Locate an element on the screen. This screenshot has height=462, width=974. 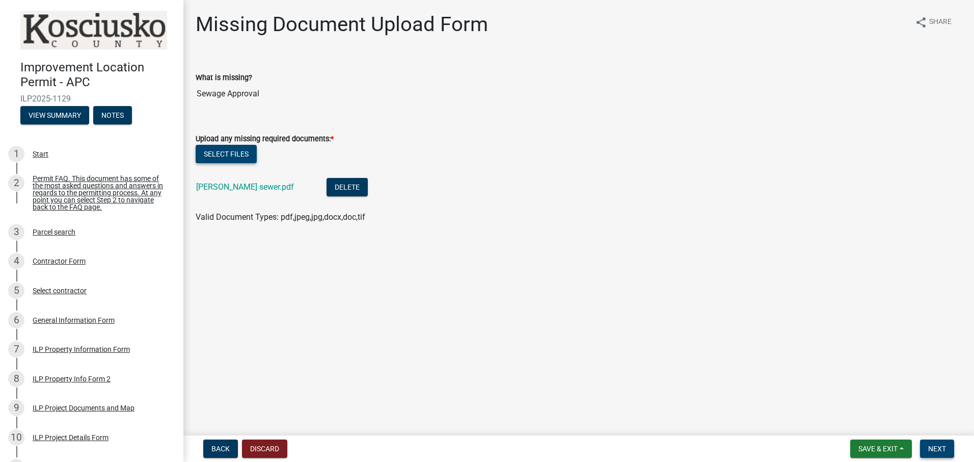
wm-modal-confirm: Delete Document is located at coordinates (347, 187).